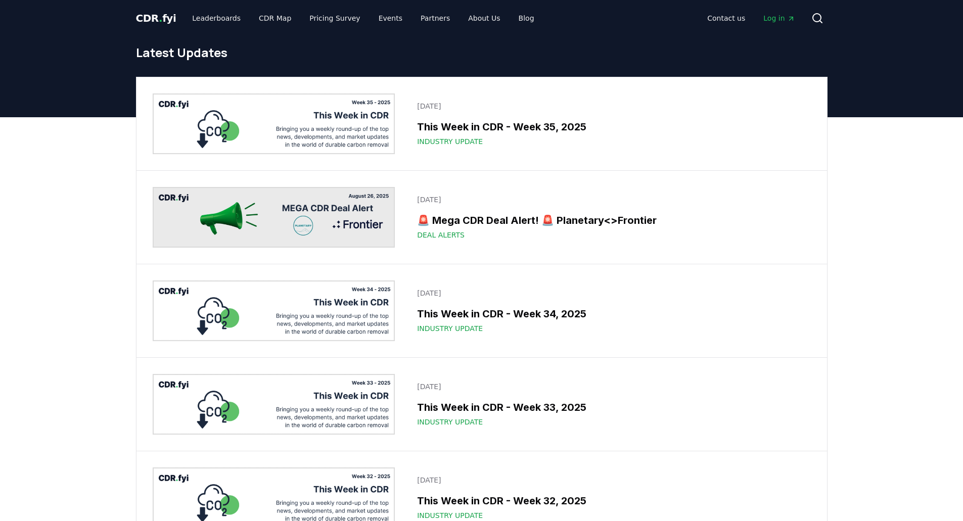  What do you see at coordinates (526, 18) in the screenshot?
I see `a: Blog` at bounding box center [526, 18].